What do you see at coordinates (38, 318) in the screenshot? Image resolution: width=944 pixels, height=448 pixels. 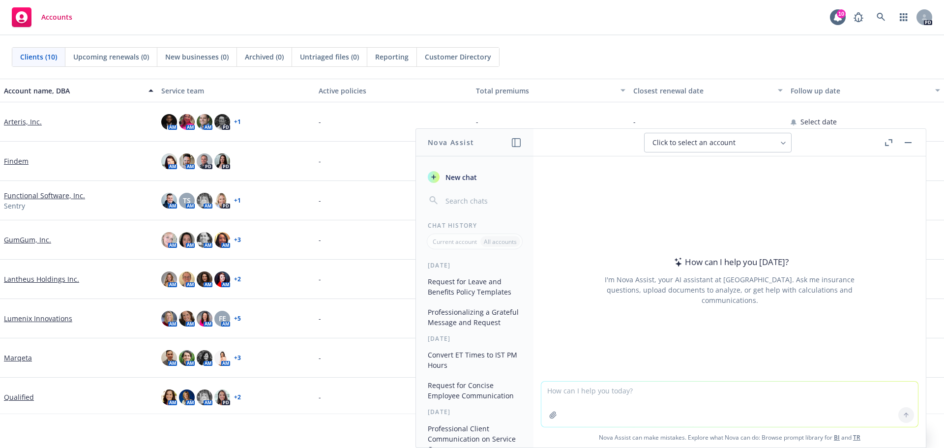 I see `a: Lumenix Innovations` at bounding box center [38, 318].